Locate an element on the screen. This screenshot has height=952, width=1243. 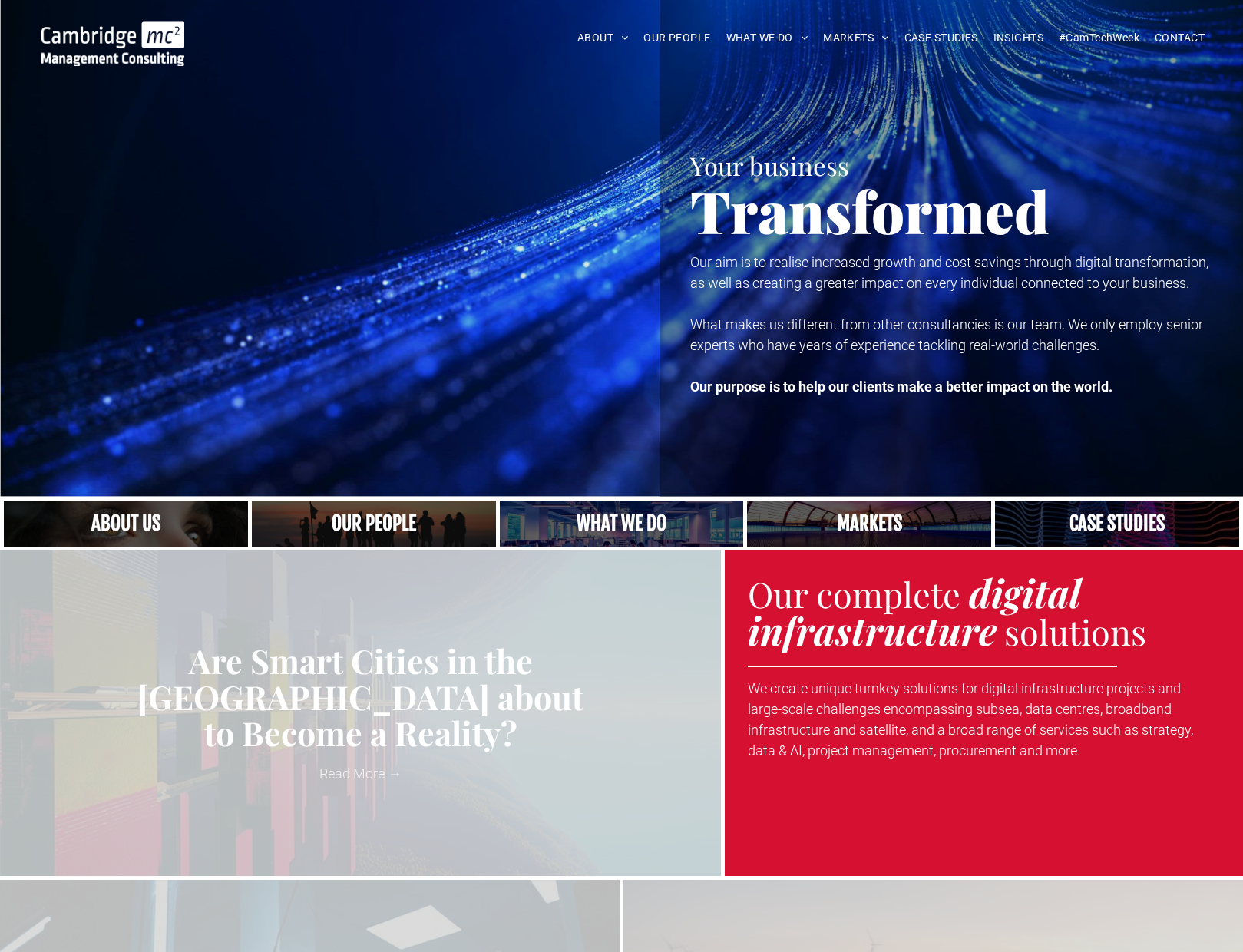
a: Read More → is located at coordinates (360, 773).